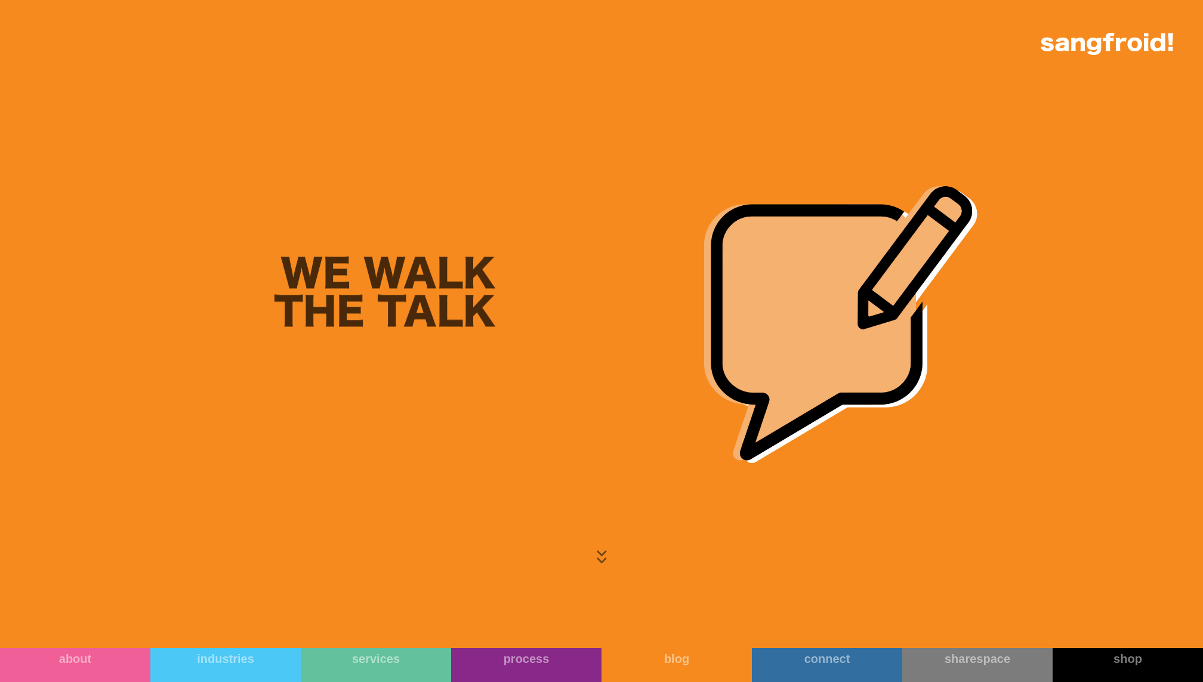 This screenshot has height=682, width=1203. I want to click on div: sharespace, so click(978, 659).